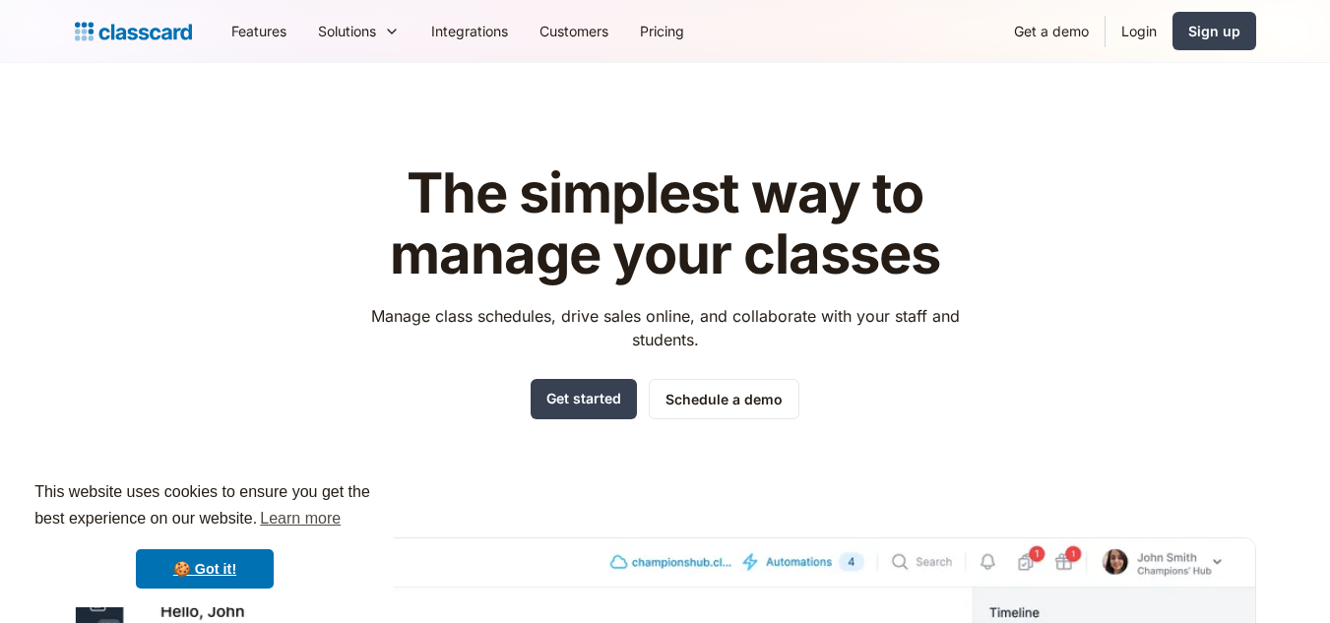 Image resolution: width=1330 pixels, height=623 pixels. Describe the element at coordinates (205, 534) in the screenshot. I see `div: cookieconsent` at that location.